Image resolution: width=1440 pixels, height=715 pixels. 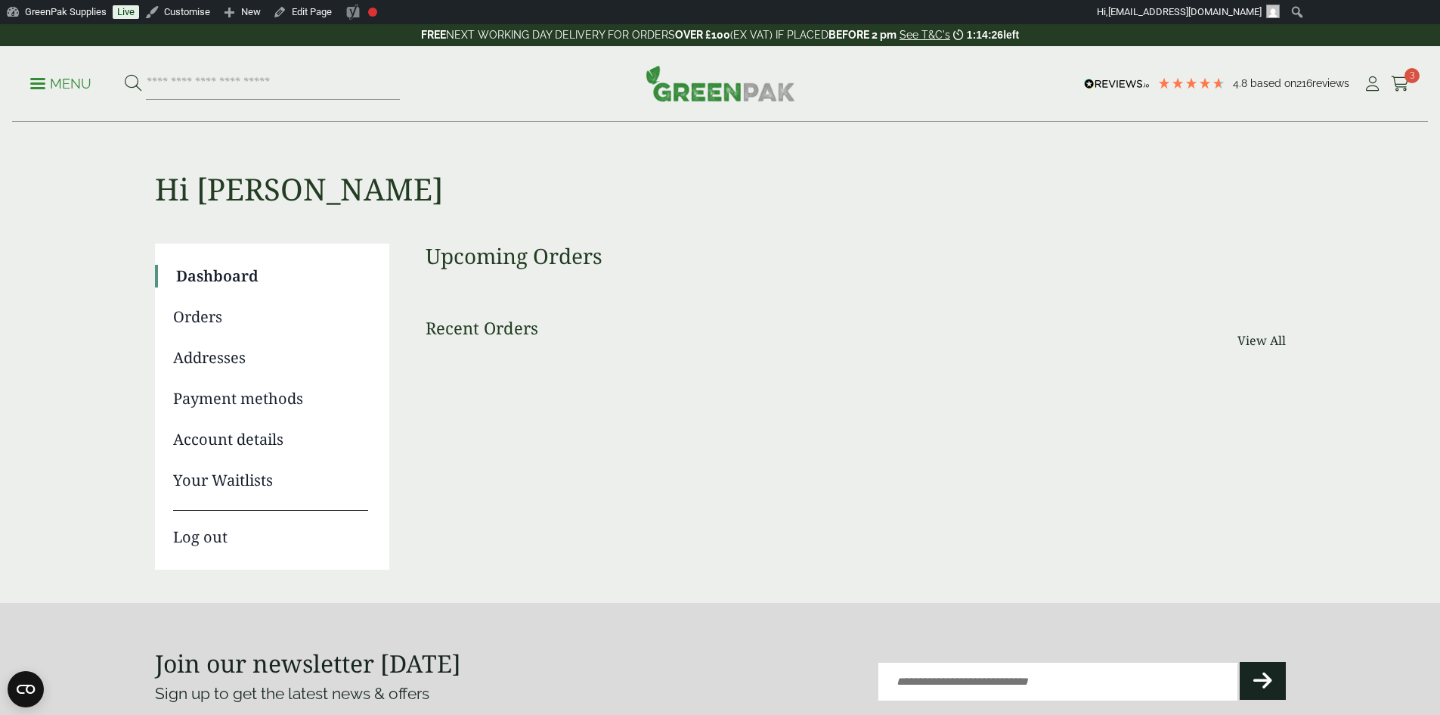 What do you see at coordinates (1117, 84) in the screenshot?
I see `img: REVIEWS.io` at bounding box center [1117, 84].